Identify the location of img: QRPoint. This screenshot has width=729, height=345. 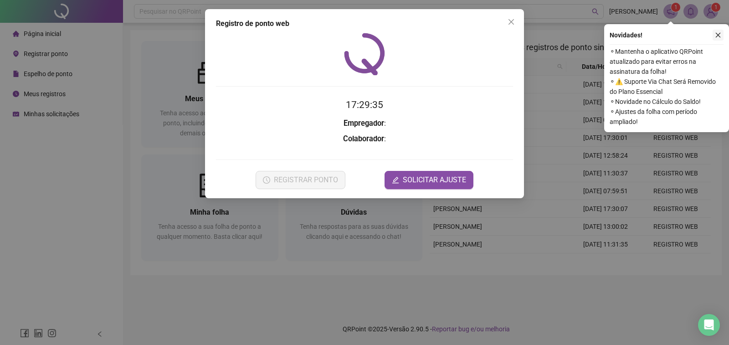
(365, 54).